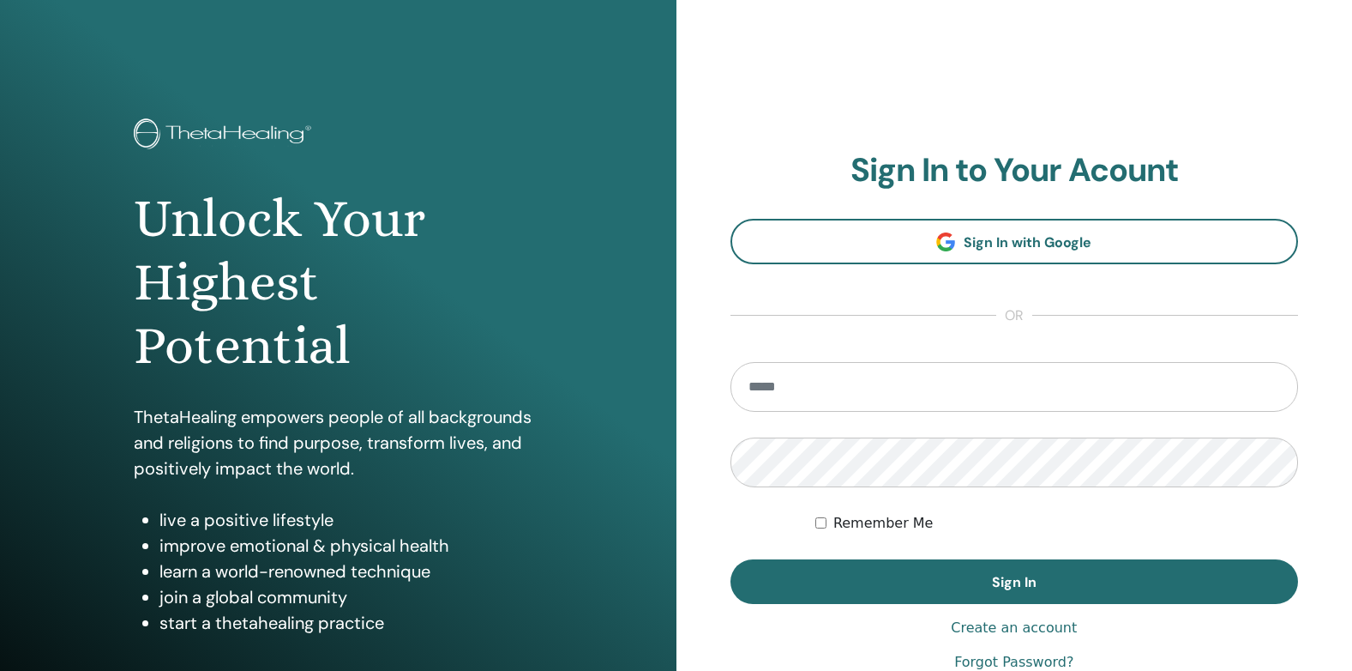 The image size is (1352, 671). What do you see at coordinates (1014, 581) in the screenshot?
I see `span: Sign In` at bounding box center [1014, 581].